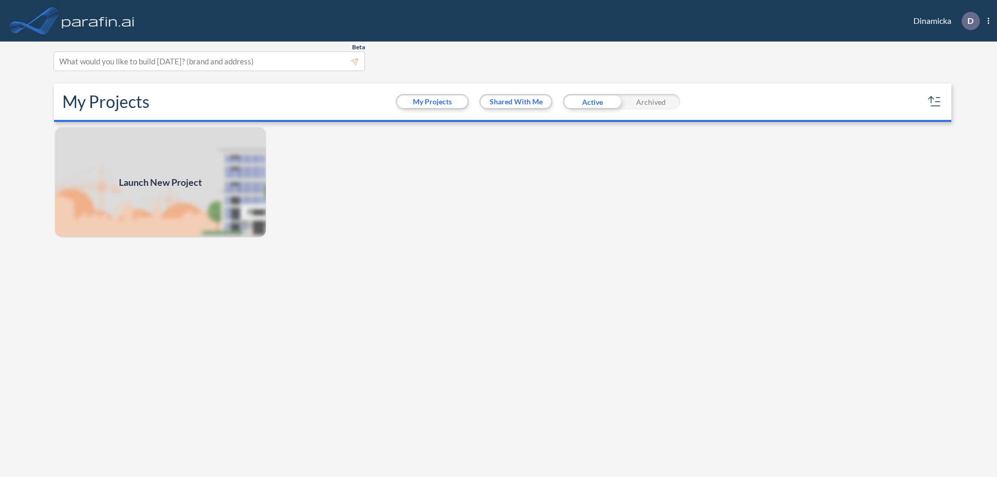 This screenshot has width=997, height=477. What do you see at coordinates (98, 21) in the screenshot?
I see `img: logo` at bounding box center [98, 21].